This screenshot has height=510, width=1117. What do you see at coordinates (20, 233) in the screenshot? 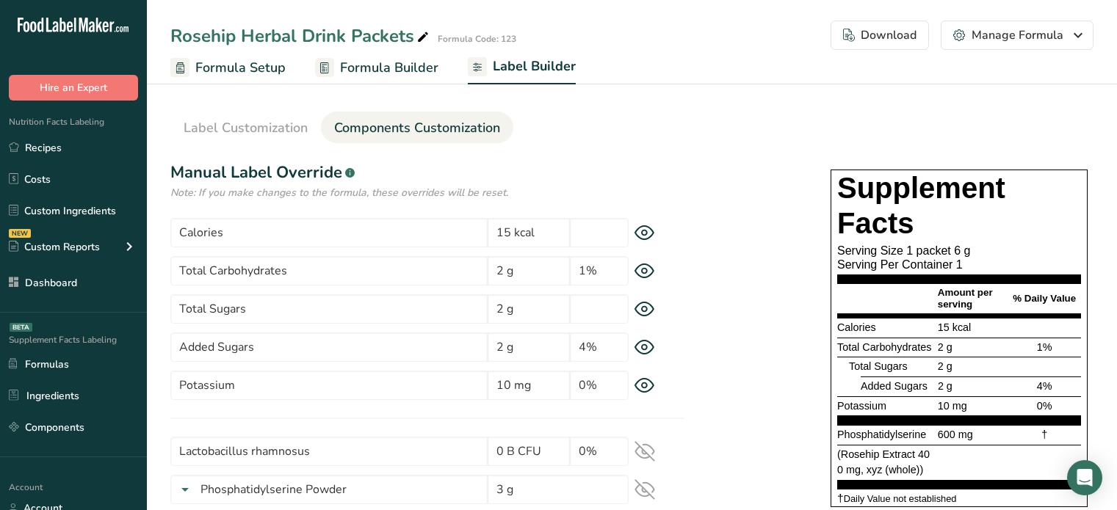
I see `div: NEW` at bounding box center [20, 233].